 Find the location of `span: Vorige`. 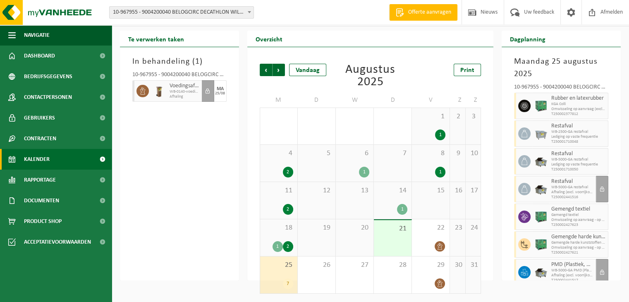

span: Vorige is located at coordinates (266, 70).